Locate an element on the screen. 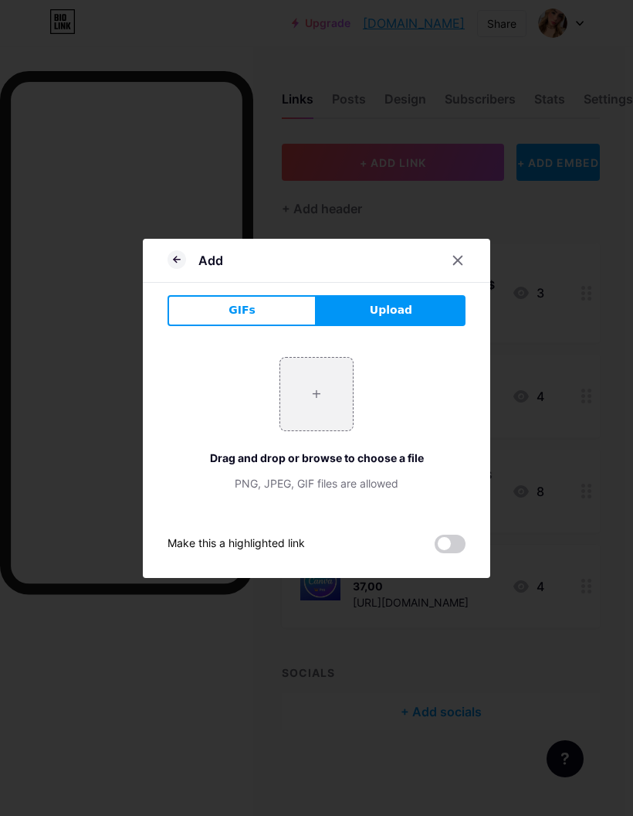  span: GIFs is located at coordinates (242, 310).